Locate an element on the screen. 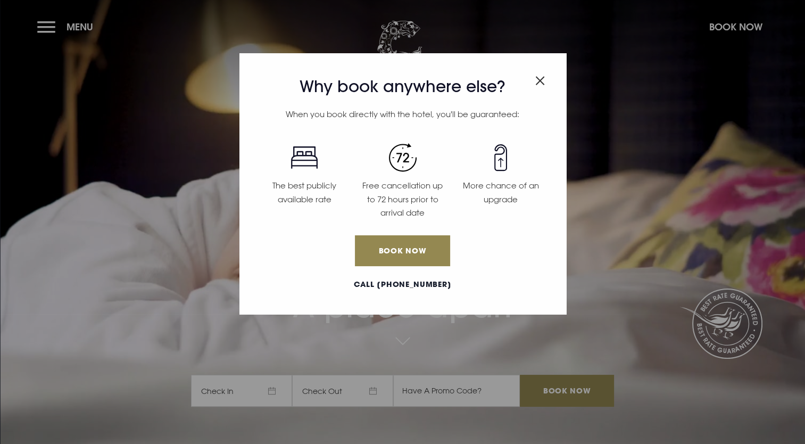 The image size is (805, 444). p: When you book directly with the hotel, you'll be guaranteed: is located at coordinates (403, 114).